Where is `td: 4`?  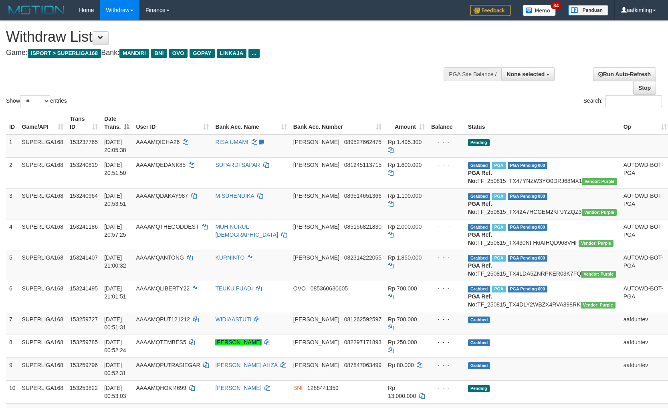 td: 4 is located at coordinates (12, 234).